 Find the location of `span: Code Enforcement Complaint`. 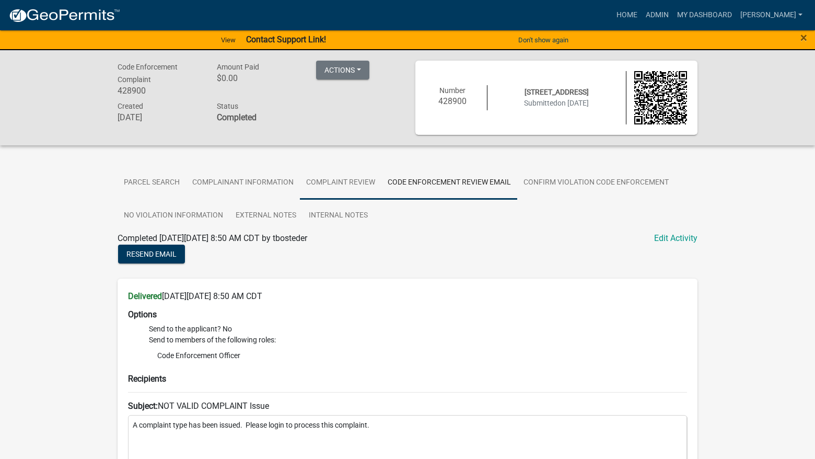

span: Code Enforcement Complaint is located at coordinates (147, 73).